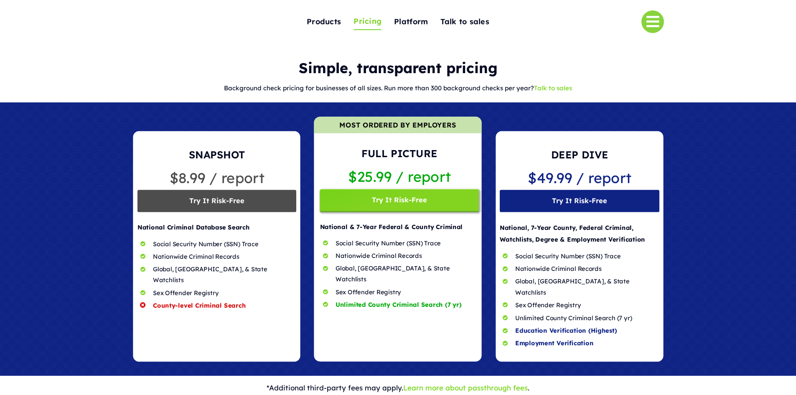  Describe the element at coordinates (379, 88) in the screenshot. I see `span: Background check pricing for businesses of all sizes. Run more than 300 background checks per year?` at that location.